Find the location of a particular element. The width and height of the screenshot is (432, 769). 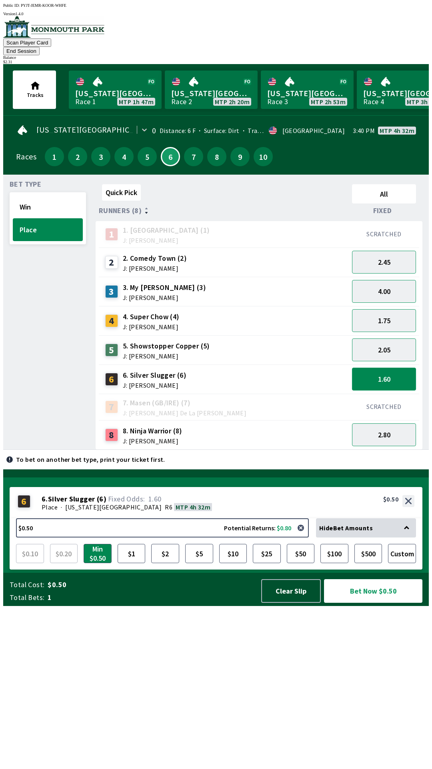

button: Place is located at coordinates (48, 229).